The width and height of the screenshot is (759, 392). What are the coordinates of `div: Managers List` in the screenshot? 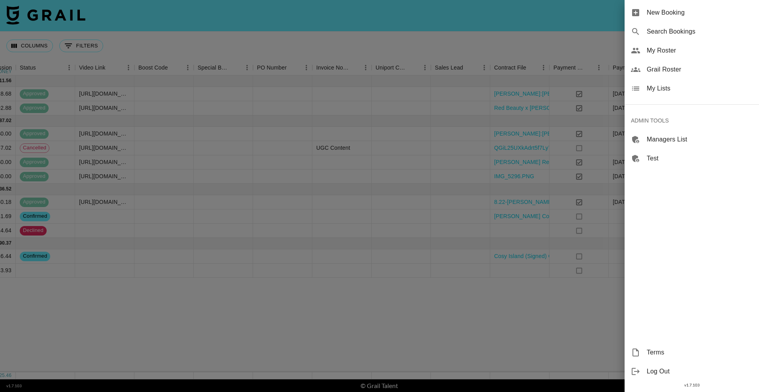 It's located at (691, 139).